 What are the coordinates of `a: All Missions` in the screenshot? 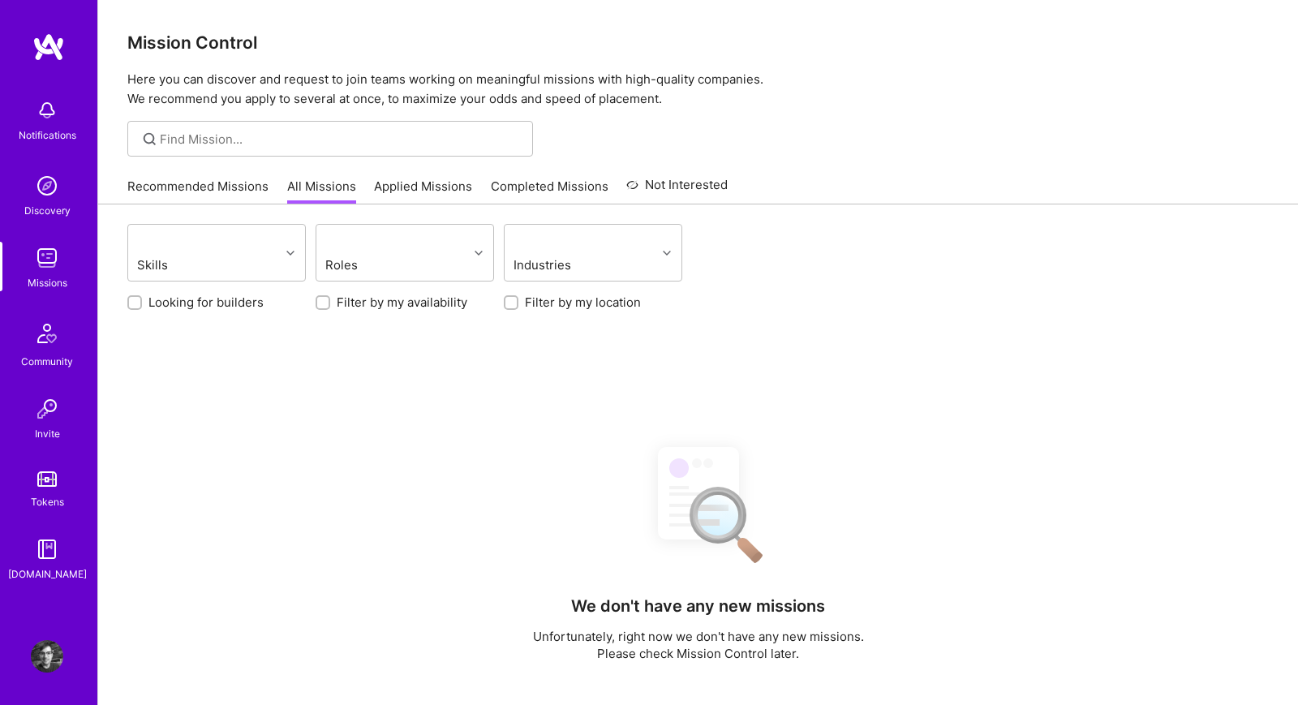 It's located at (321, 191).